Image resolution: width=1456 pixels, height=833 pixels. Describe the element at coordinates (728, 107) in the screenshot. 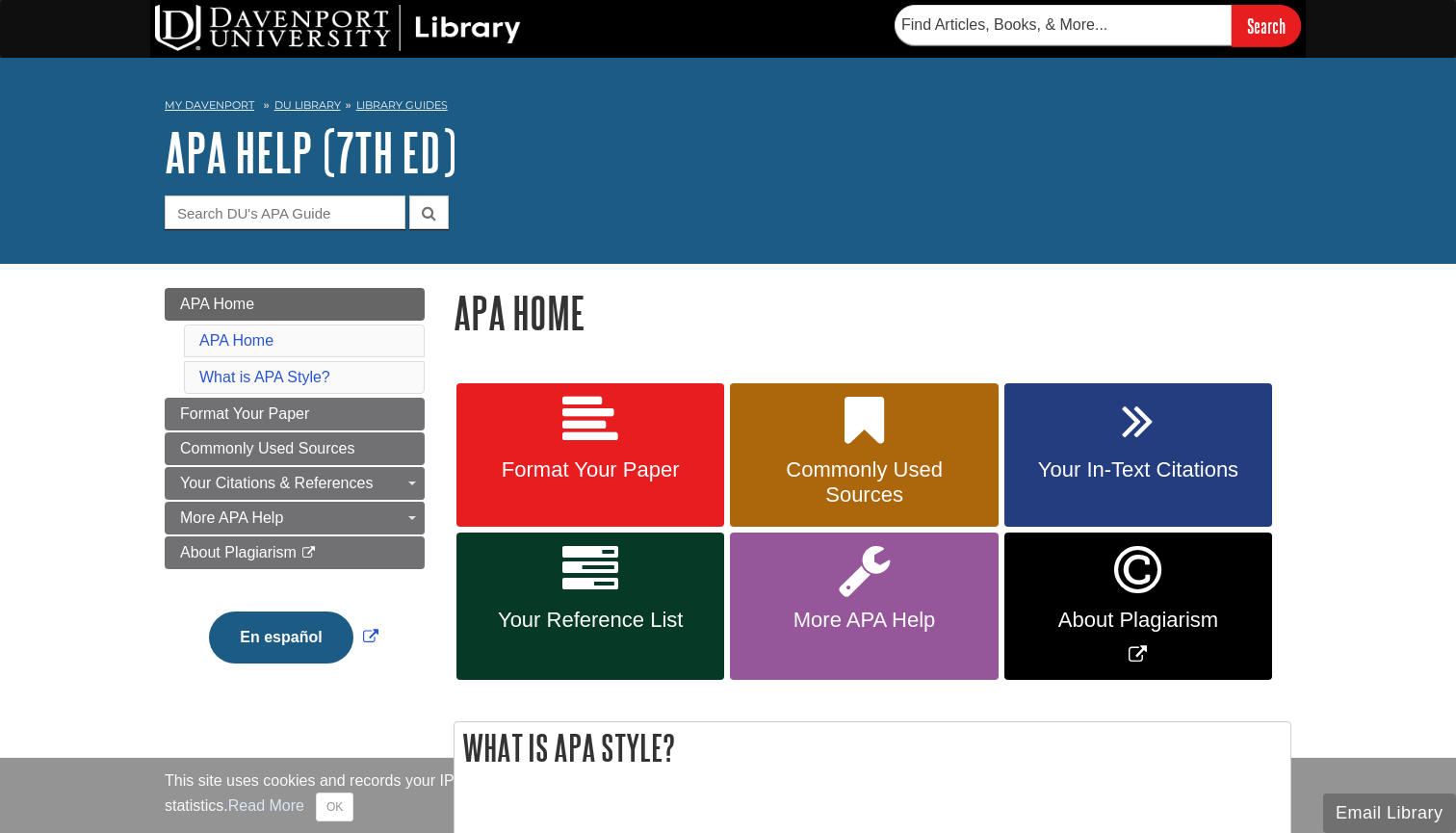

I see `nav: breadcrumb` at that location.